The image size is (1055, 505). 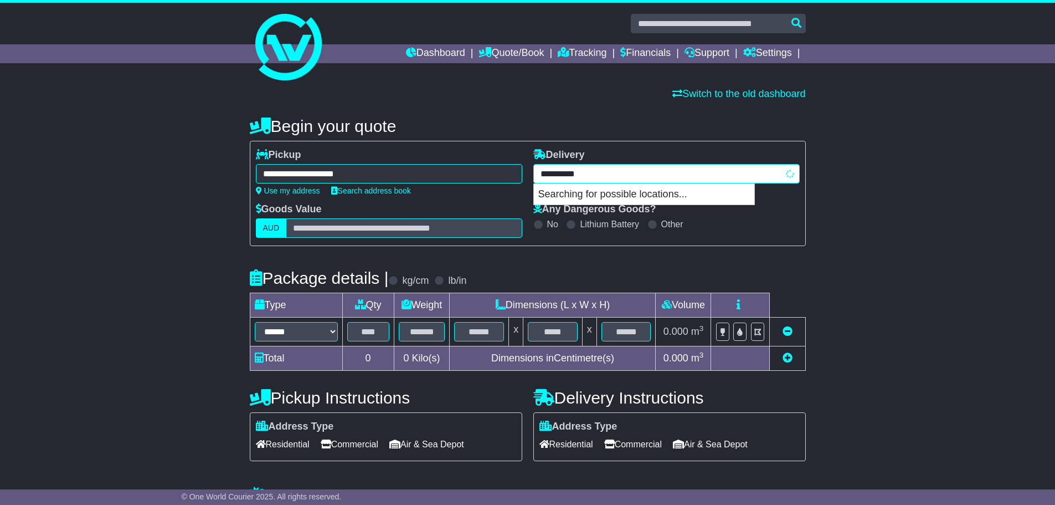 What do you see at coordinates (595, 209) in the screenshot?
I see `label: Any Dangerous Goods?` at bounding box center [595, 209].